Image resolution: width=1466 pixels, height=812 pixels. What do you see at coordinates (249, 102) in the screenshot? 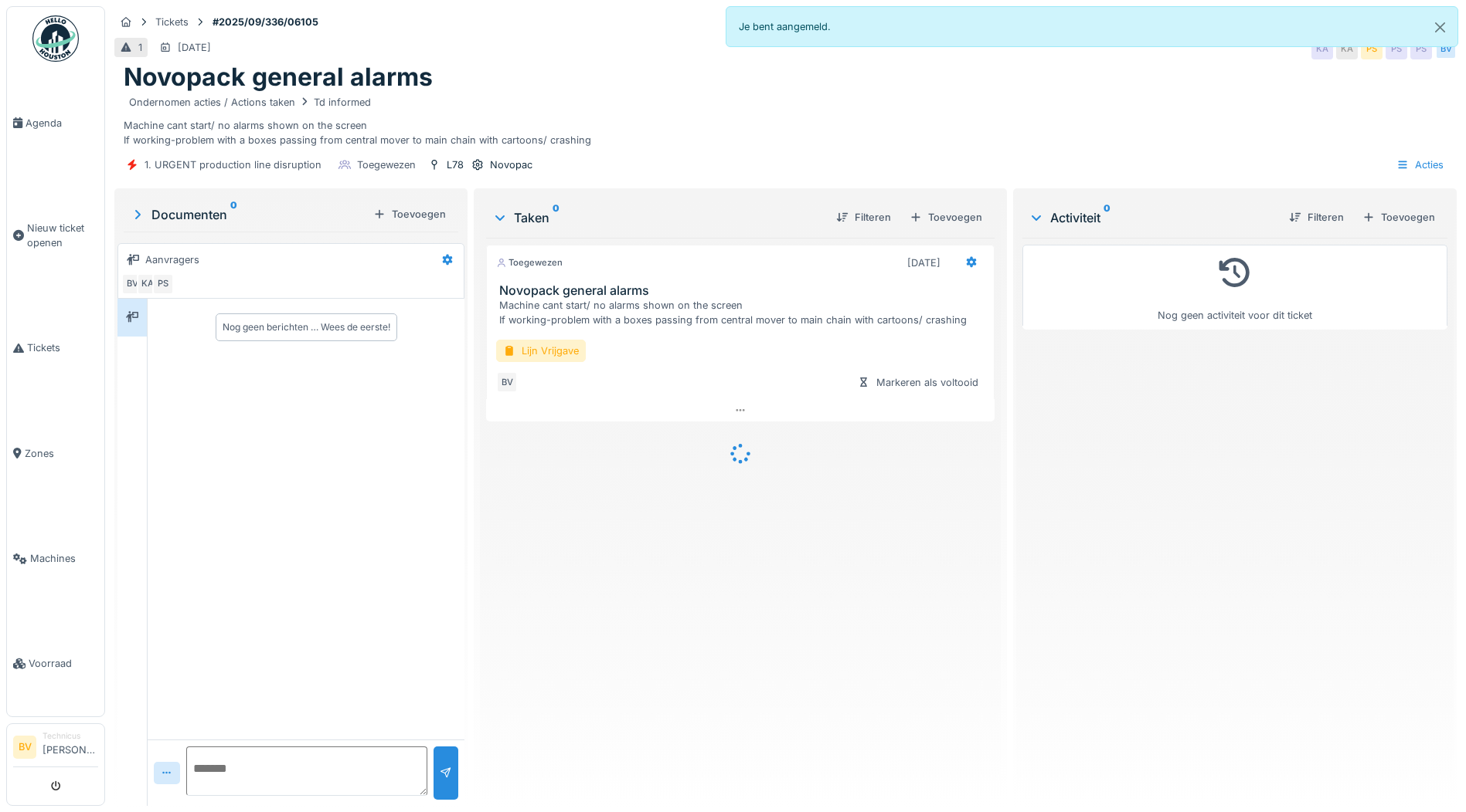
I see `div: Ondernomen acties / Actions taken Td informed` at bounding box center [249, 102].